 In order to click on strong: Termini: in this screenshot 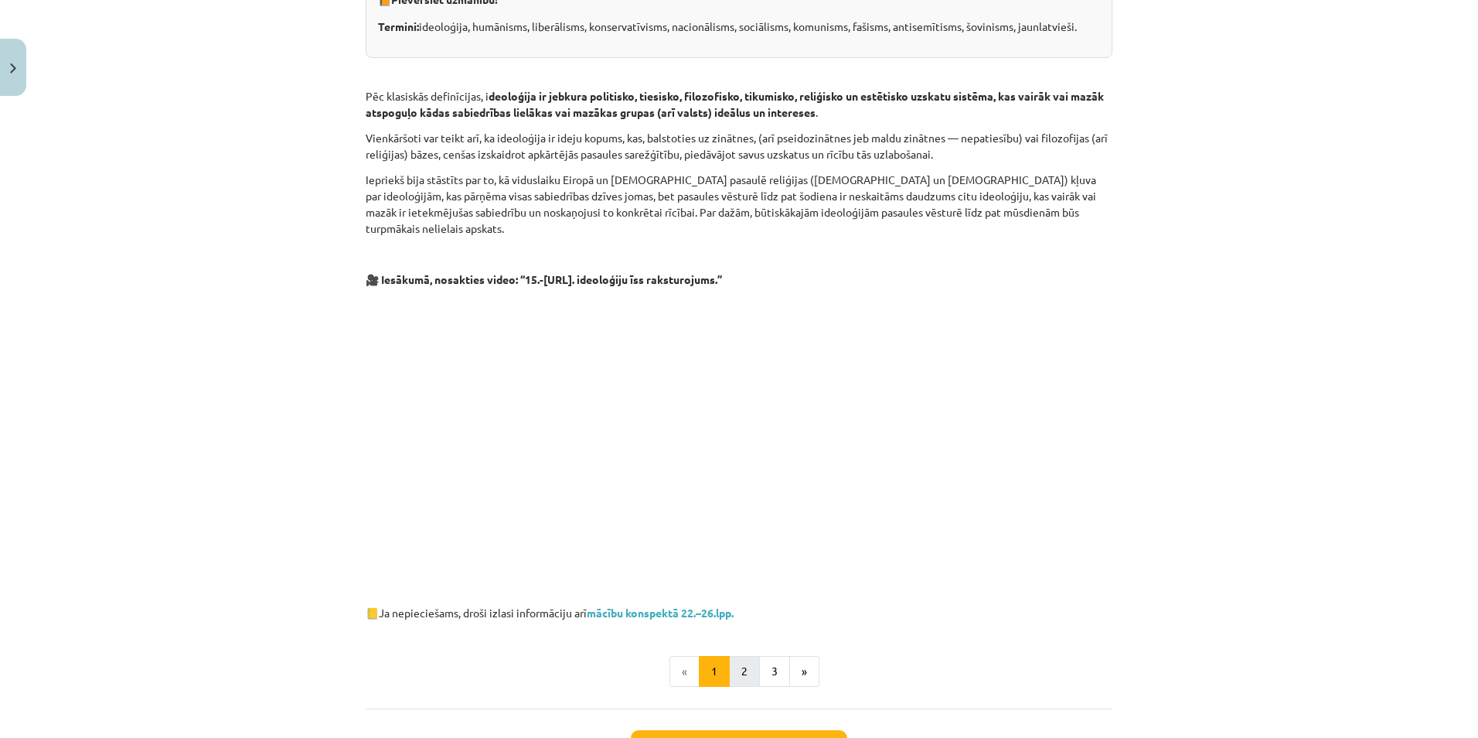, I will do `click(398, 26)`.